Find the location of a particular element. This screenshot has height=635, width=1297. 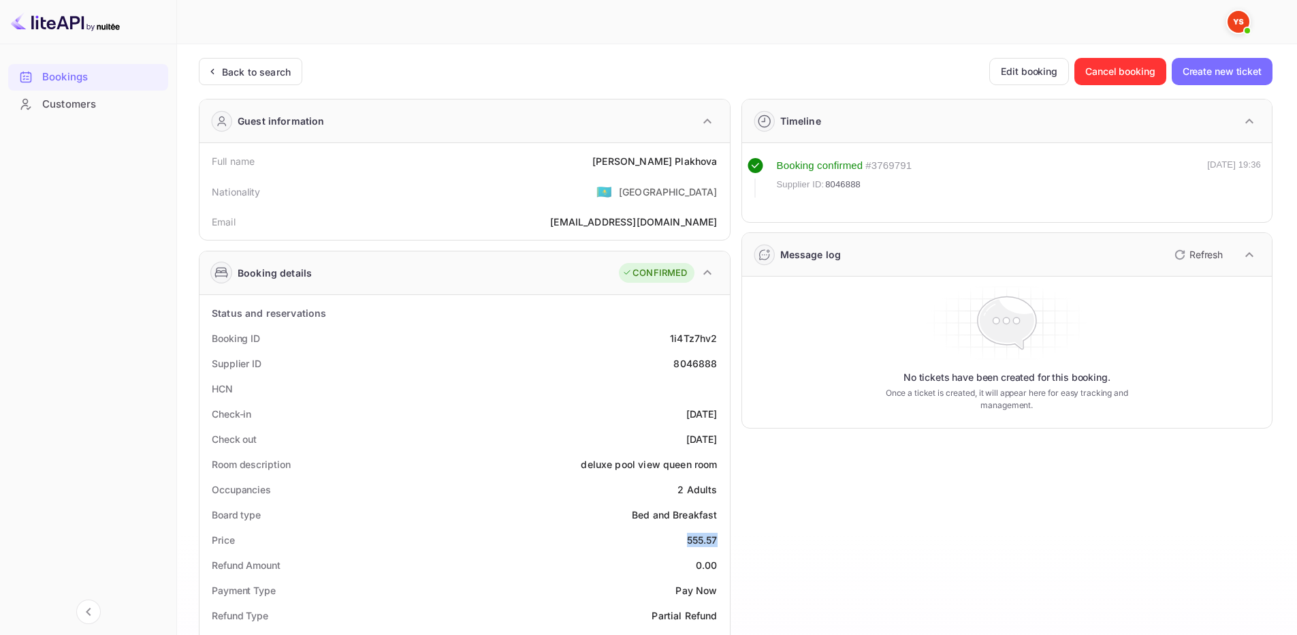

a: Bookings is located at coordinates (88, 76).